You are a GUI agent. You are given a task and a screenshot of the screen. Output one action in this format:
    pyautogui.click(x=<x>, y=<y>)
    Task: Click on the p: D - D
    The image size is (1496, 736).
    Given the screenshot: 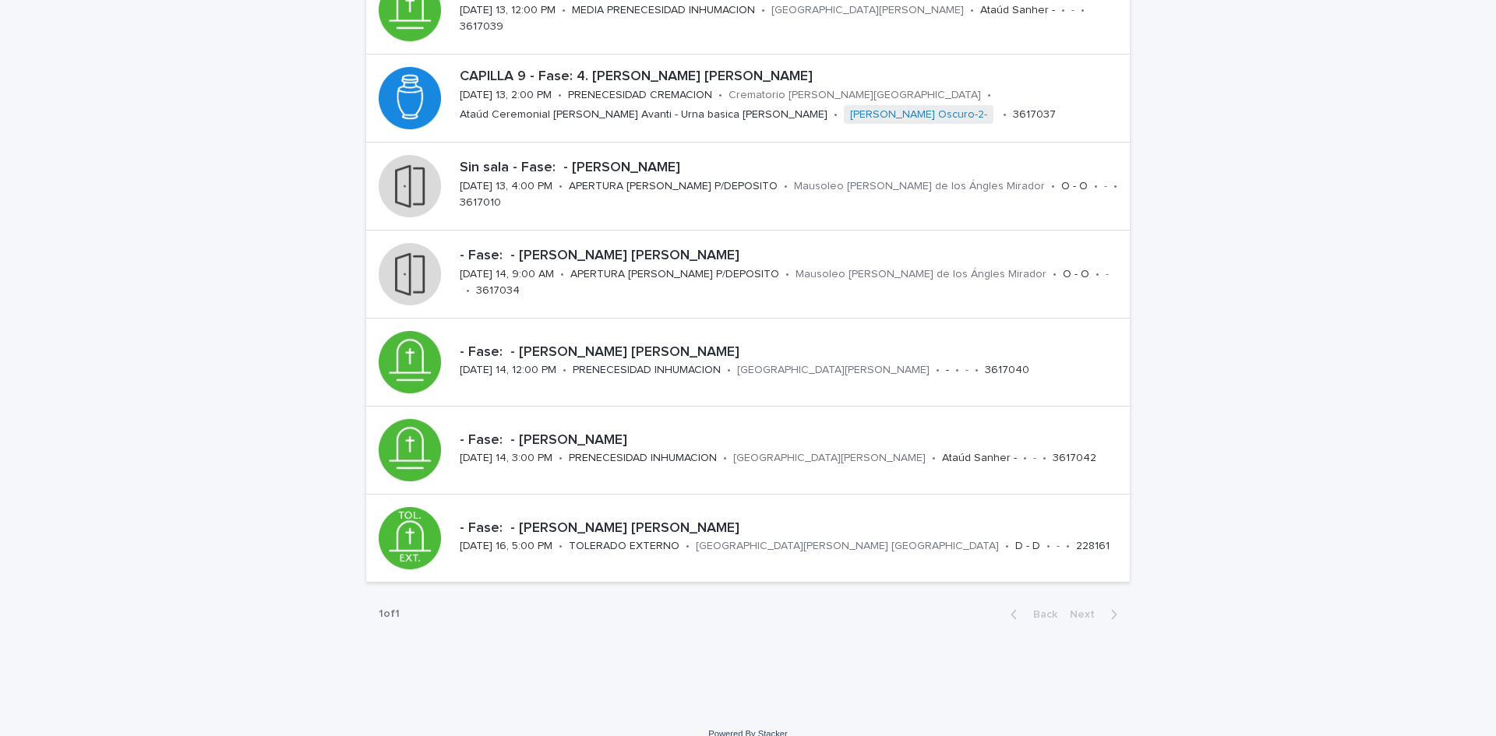 What is the action you would take?
    pyautogui.click(x=1028, y=546)
    